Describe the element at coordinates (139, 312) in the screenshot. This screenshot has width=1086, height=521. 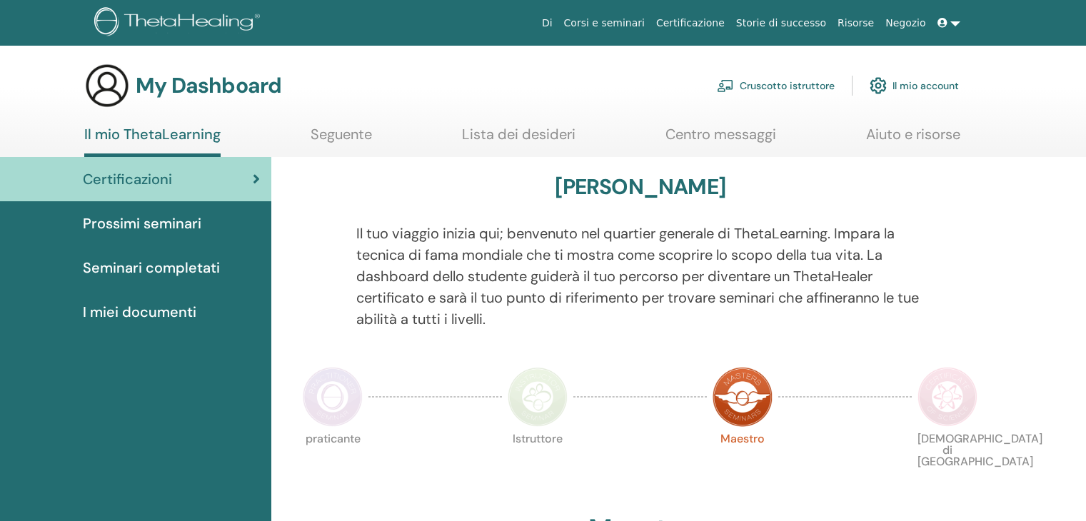
I see `span: I miei documenti` at that location.